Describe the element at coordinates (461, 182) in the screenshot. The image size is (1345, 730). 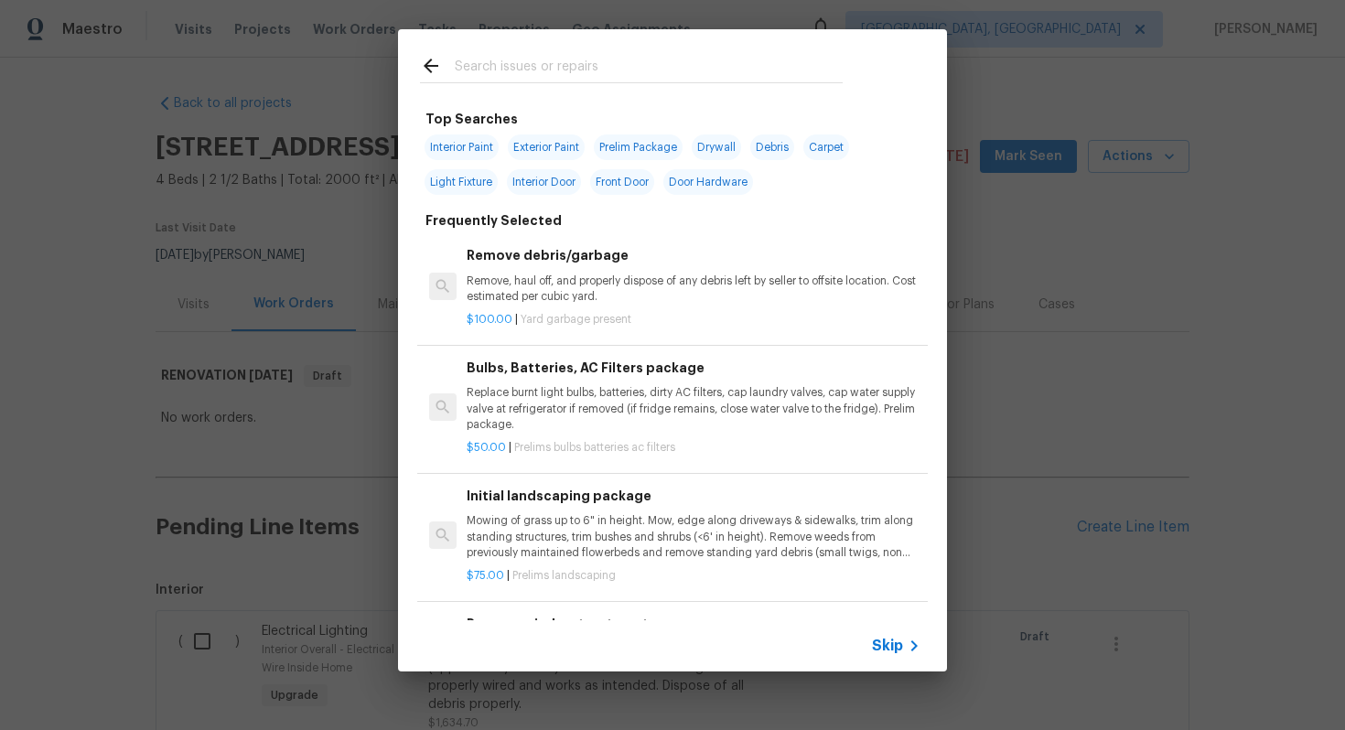
I see `span: Light Fixture` at that location.